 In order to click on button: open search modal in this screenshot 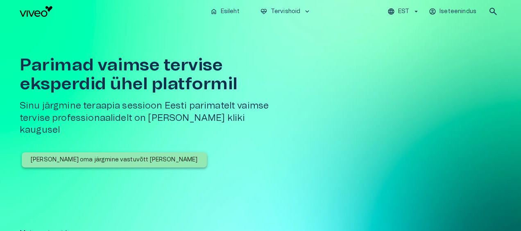, I will do `click(494, 11)`.